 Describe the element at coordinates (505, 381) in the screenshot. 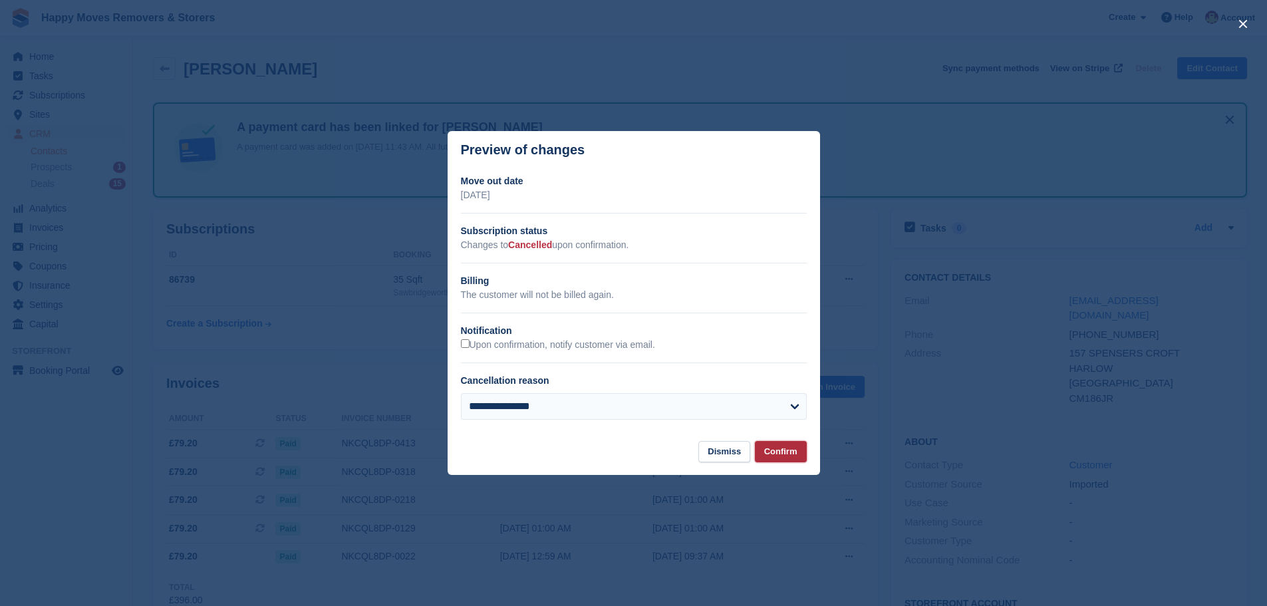

I see `label: Cancellation reason` at that location.